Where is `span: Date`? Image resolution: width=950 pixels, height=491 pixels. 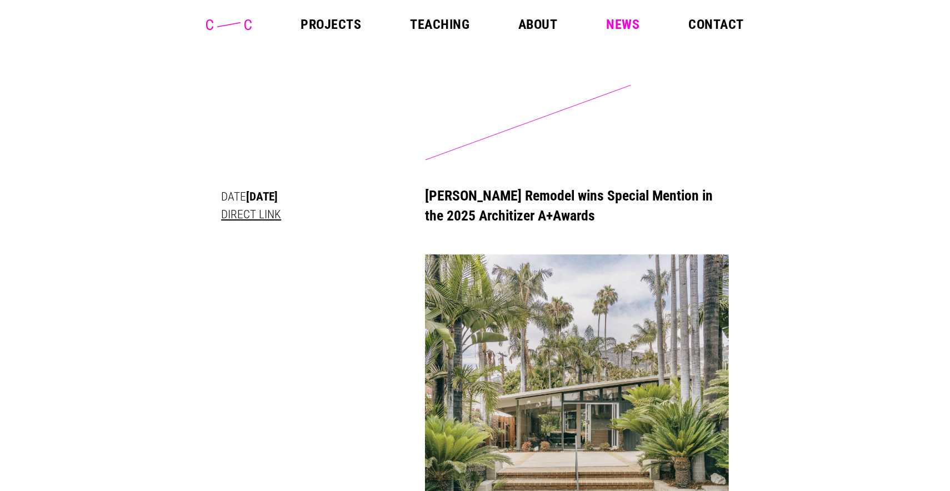 span: Date is located at coordinates (233, 196).